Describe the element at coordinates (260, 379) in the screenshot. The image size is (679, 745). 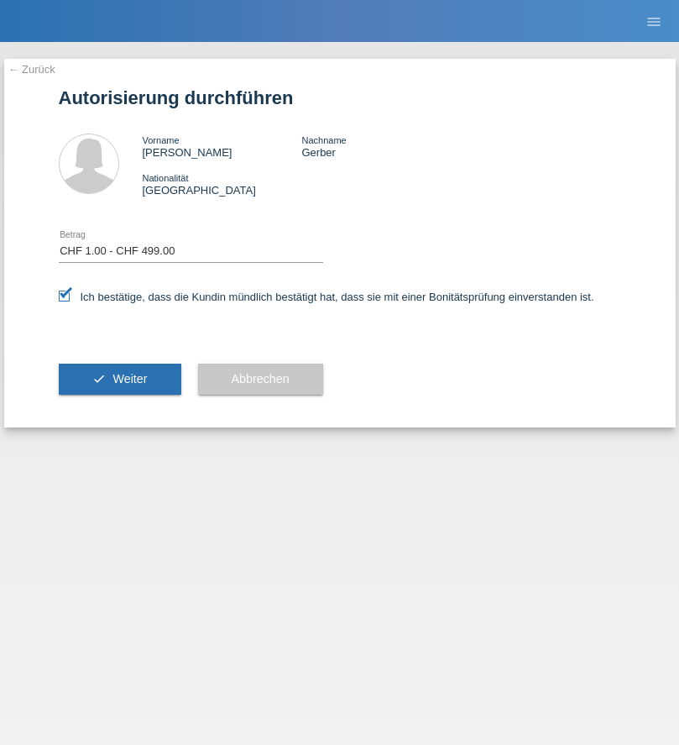
I see `span: Abbrechen` at that location.